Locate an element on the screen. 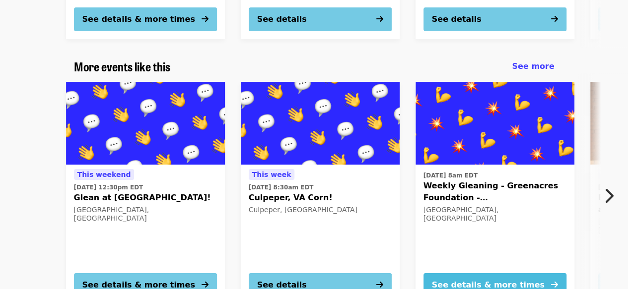 This screenshot has width=628, height=289. div: More events like this is located at coordinates (314, 66).